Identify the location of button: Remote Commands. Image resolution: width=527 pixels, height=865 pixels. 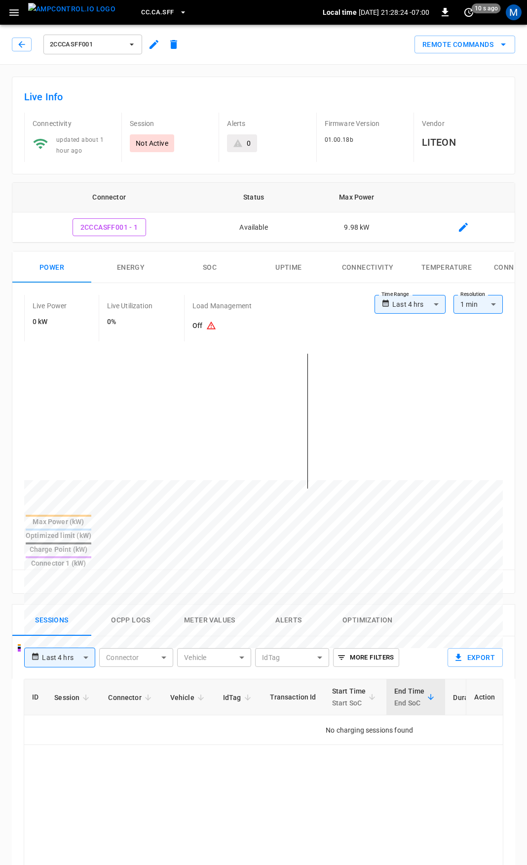
(465, 44).